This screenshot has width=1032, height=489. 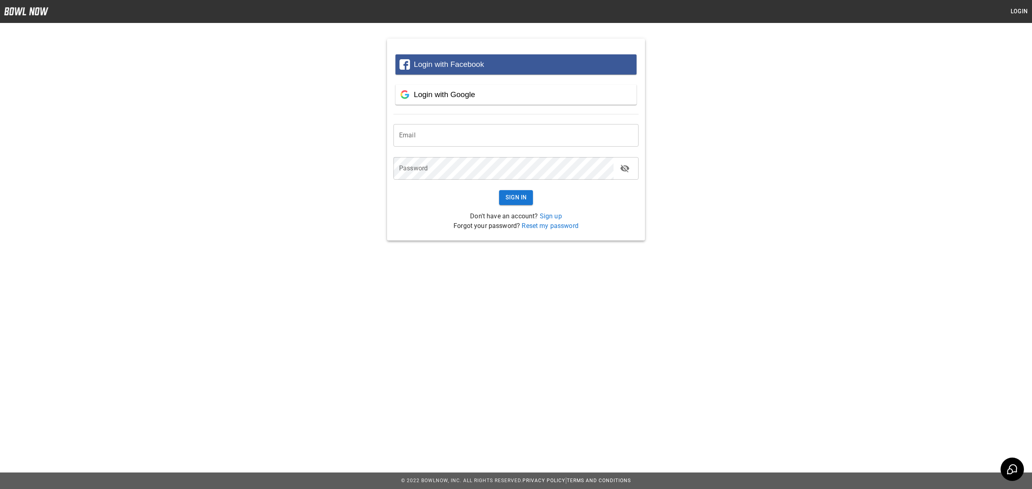 I want to click on button: Login, so click(x=1019, y=11).